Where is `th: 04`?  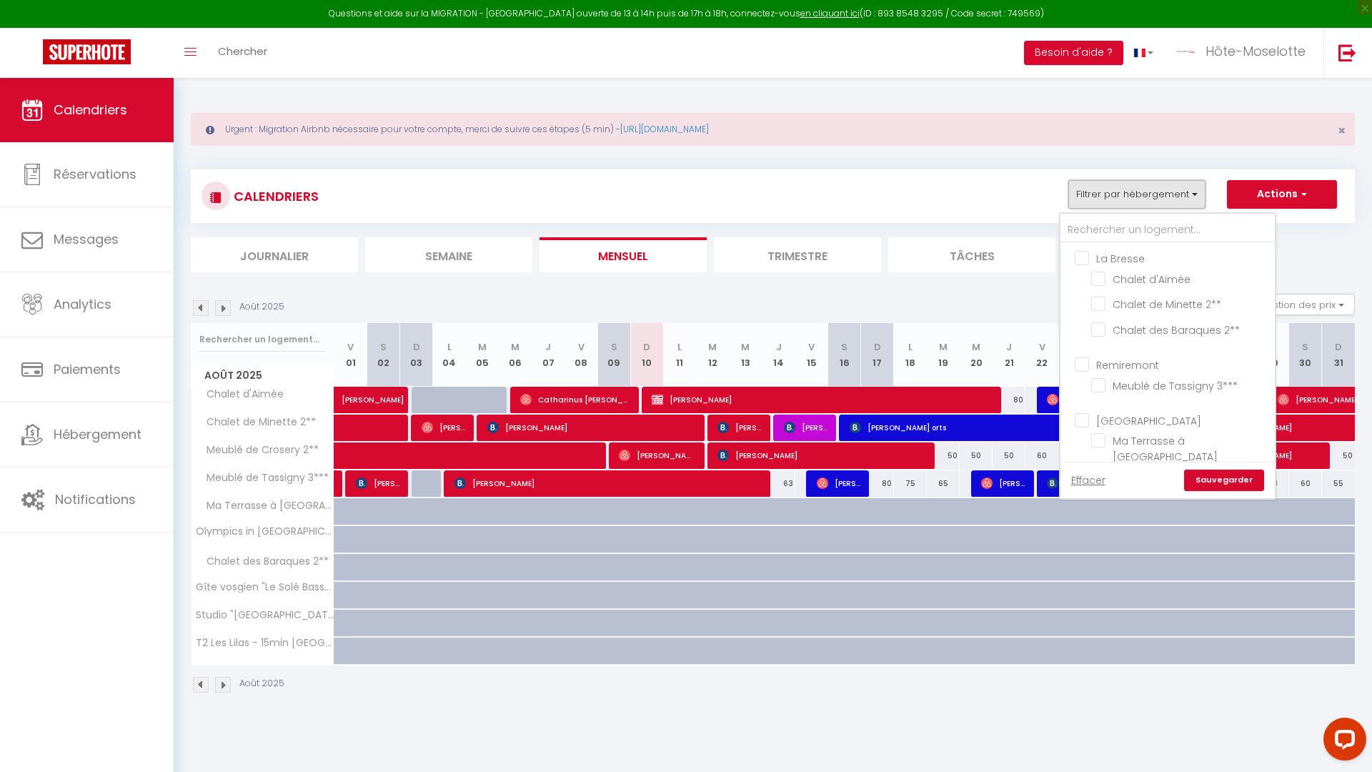 th: 04 is located at coordinates (450, 355).